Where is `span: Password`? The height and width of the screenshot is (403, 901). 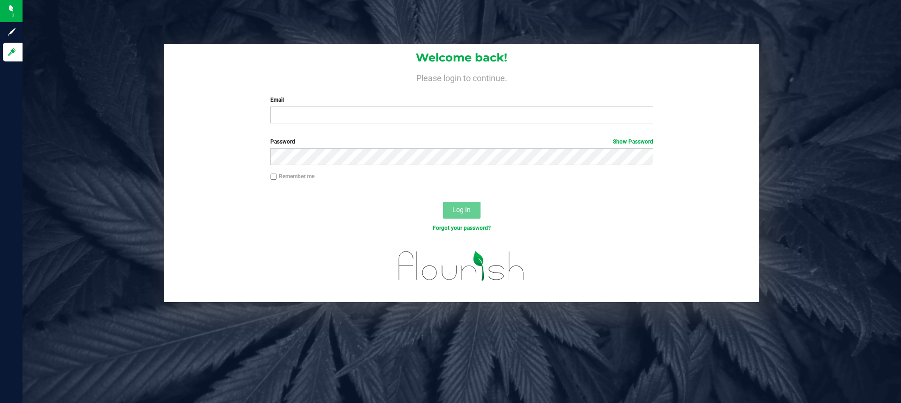 span: Password is located at coordinates (282, 142).